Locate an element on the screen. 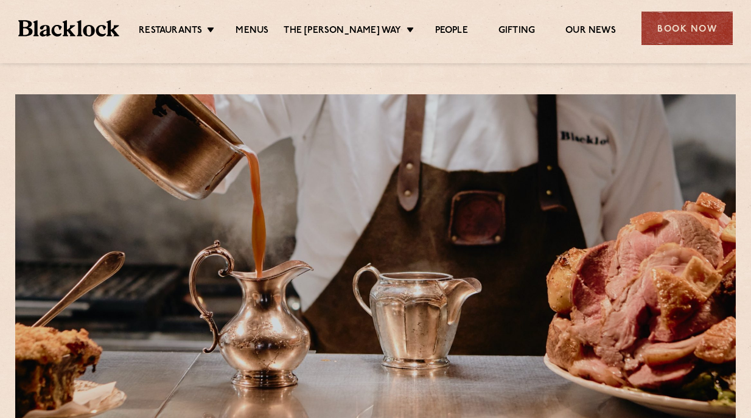  a: Restaurants is located at coordinates (170, 32).